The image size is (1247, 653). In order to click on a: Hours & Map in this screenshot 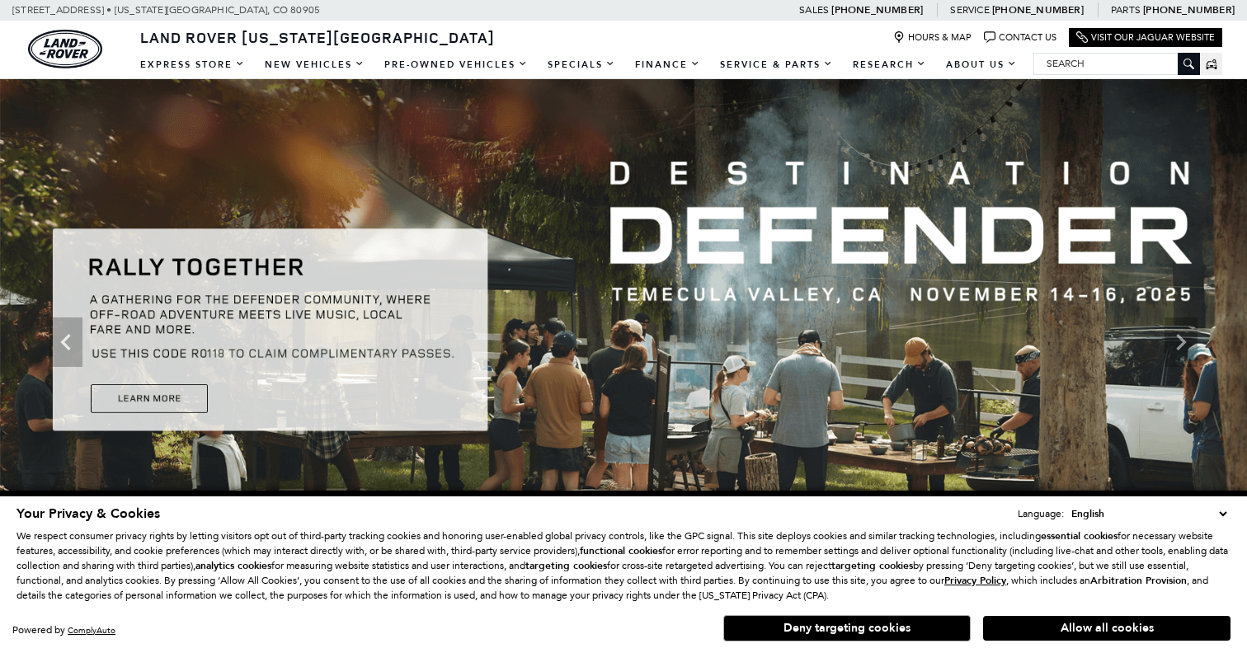, I will do `click(932, 37)`.